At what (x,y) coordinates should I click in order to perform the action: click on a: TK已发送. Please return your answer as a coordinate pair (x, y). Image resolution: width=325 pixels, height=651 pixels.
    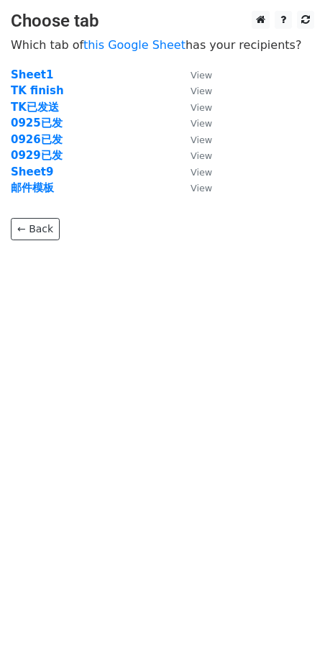
    Looking at the image, I should click on (35, 107).